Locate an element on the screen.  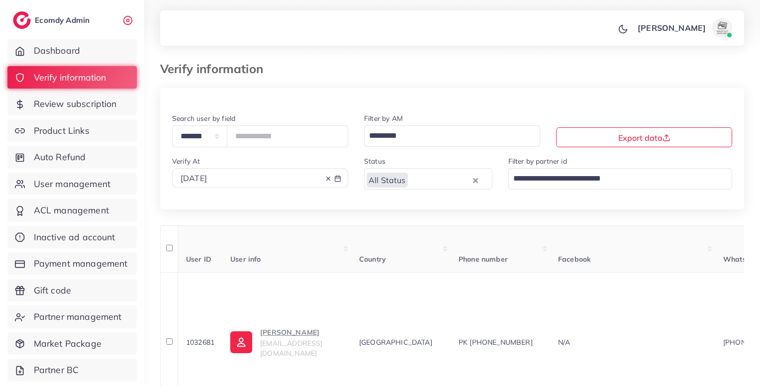
a: Verify information is located at coordinates (72, 78).